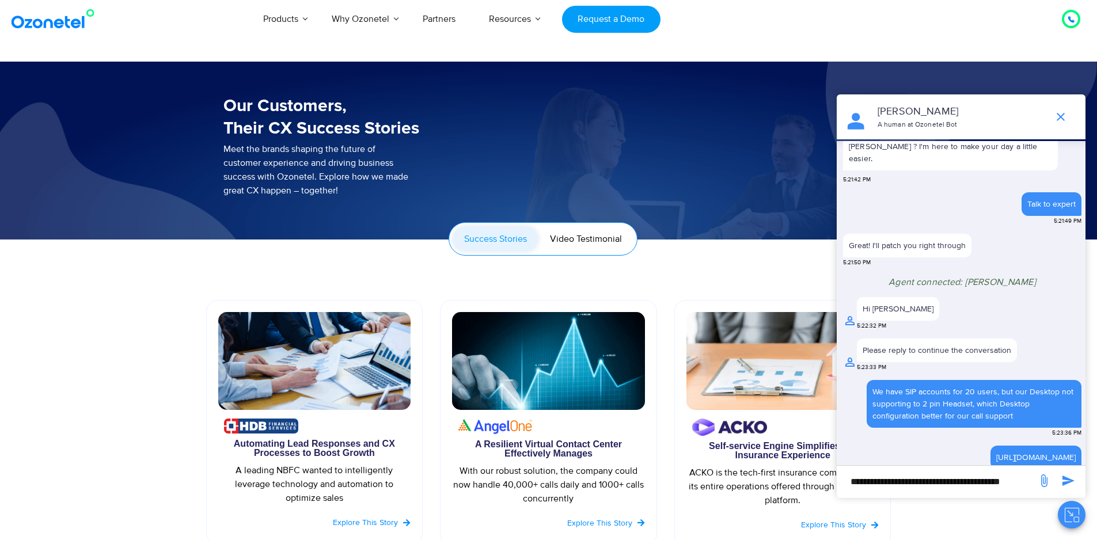  Describe the element at coordinates (857, 263) in the screenshot. I see `span: 5:21:50 PM` at that location.